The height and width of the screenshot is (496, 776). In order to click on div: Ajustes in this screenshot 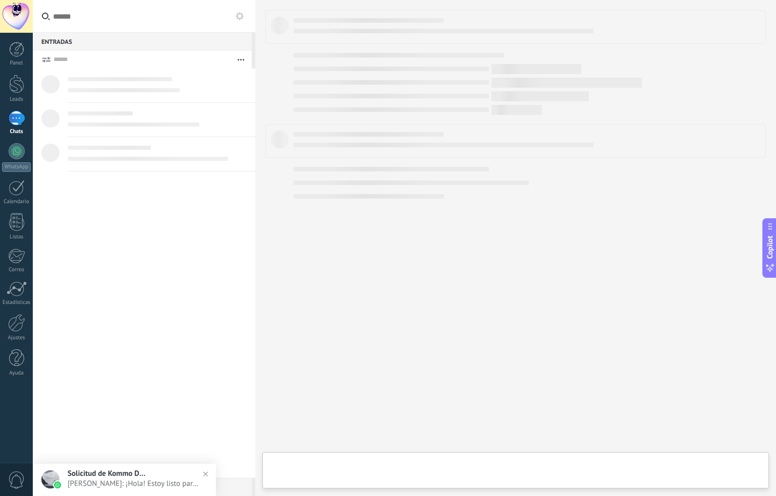, I will do `click(17, 338)`.